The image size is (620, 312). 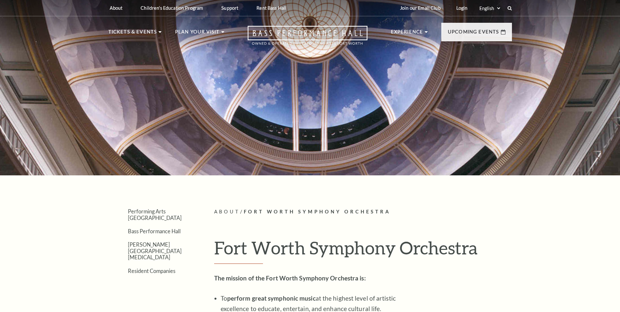 What do you see at coordinates (230, 8) in the screenshot?
I see `p: Support` at bounding box center [230, 8].